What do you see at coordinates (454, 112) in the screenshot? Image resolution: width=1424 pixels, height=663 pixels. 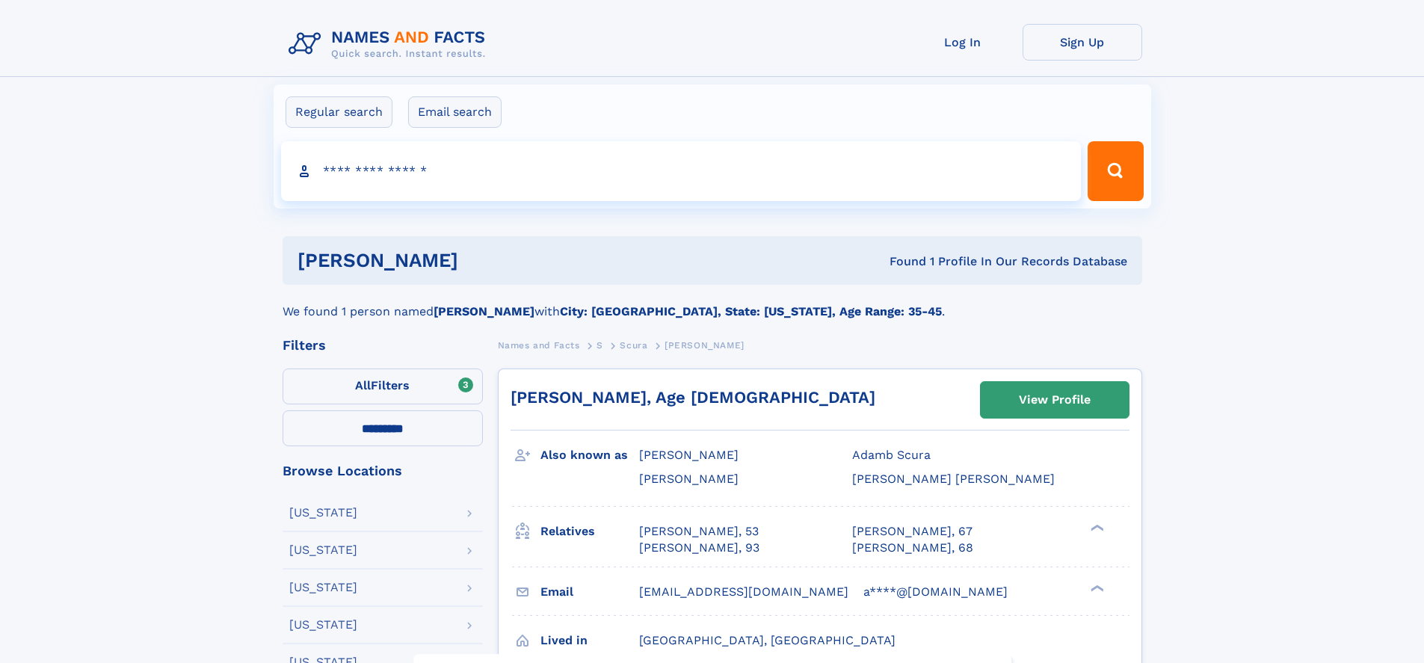 I see `label: Email search` at bounding box center [454, 112].